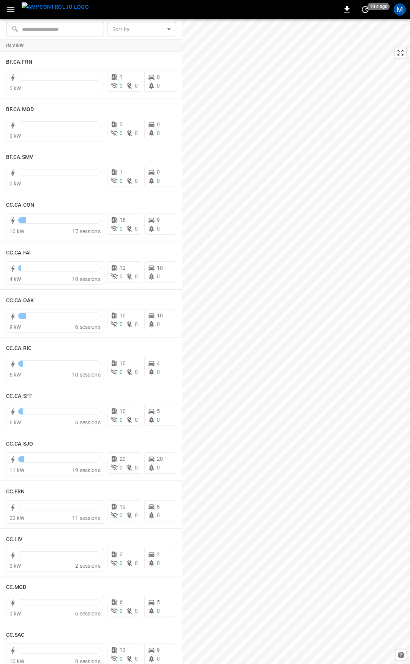  What do you see at coordinates (158, 507) in the screenshot?
I see `span: 8` at bounding box center [158, 507].